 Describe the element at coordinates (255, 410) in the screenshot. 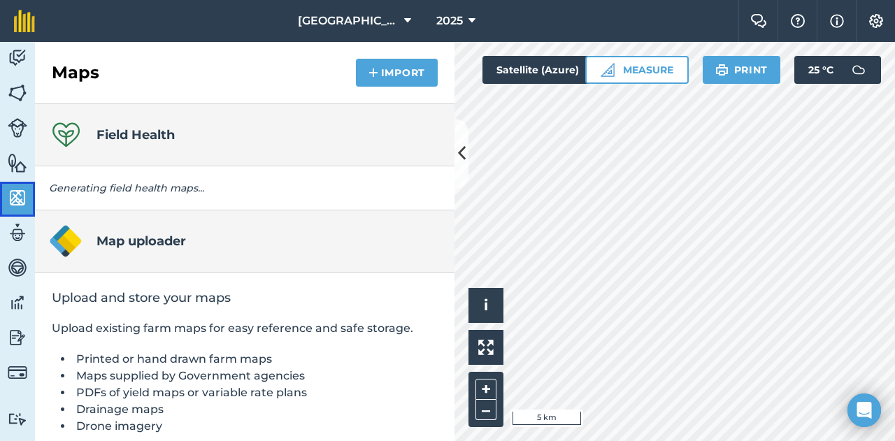

I see `li: Drainage maps` at that location.